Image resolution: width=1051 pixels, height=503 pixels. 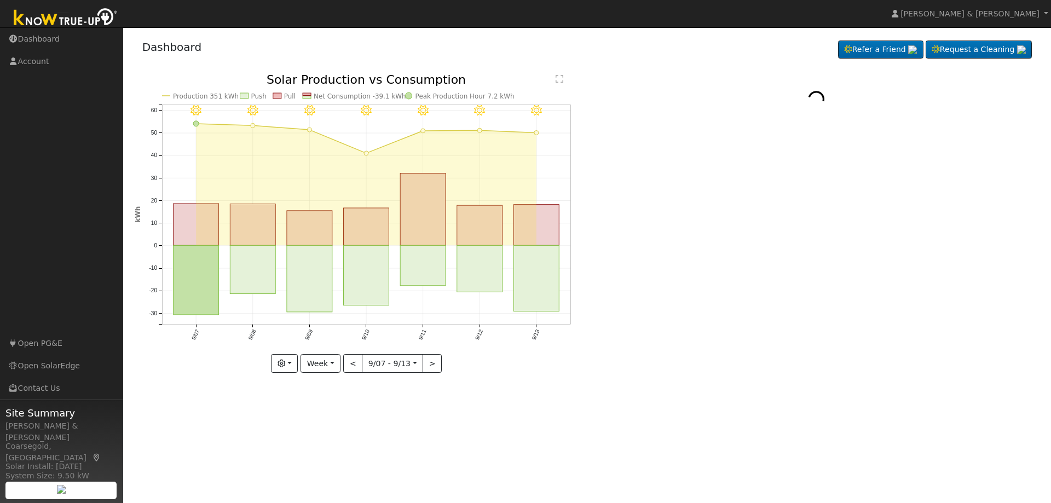 I want to click on a: Dashboard, so click(x=172, y=47).